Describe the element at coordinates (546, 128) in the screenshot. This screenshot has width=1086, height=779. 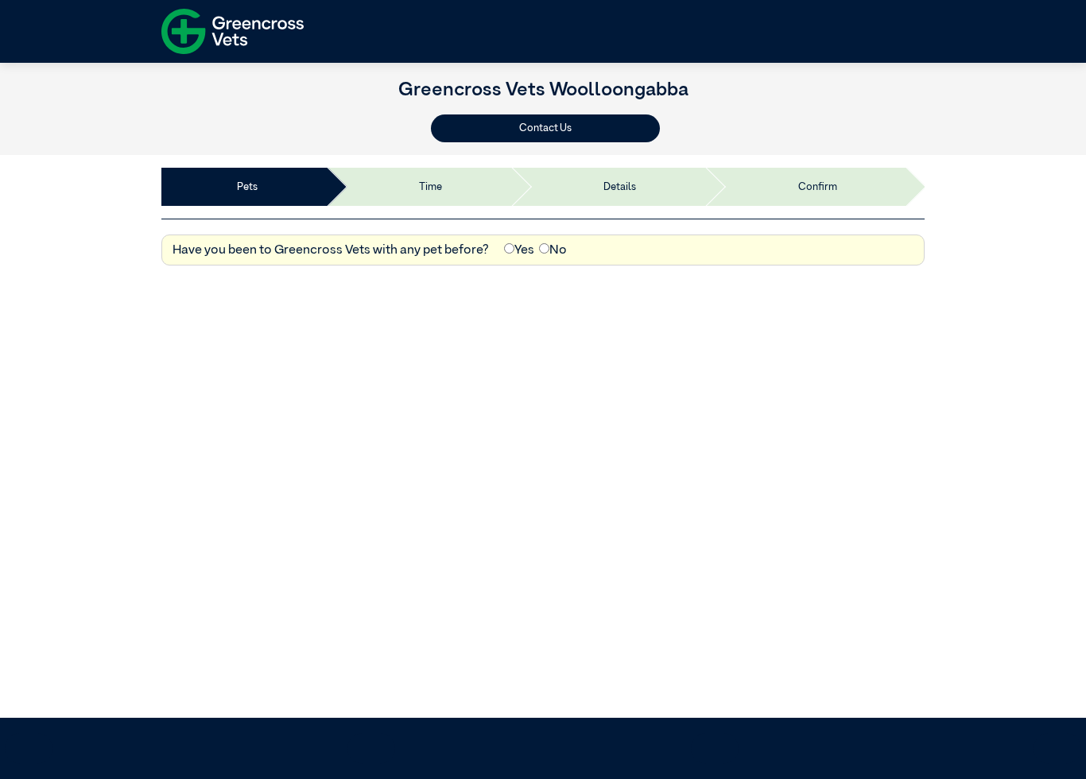
I see `button: Contact Us` at that location.